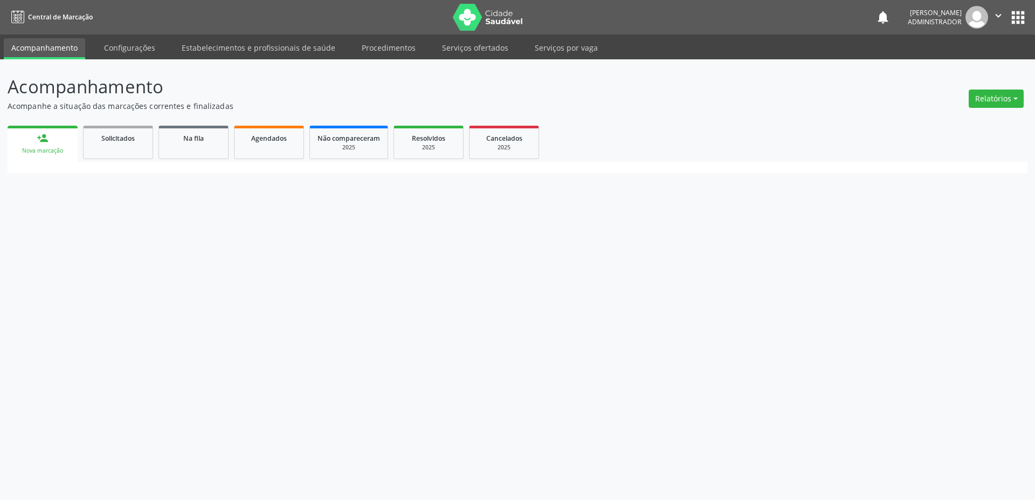  Describe the element at coordinates (364, 87) in the screenshot. I see `p: Acompanhamento` at that location.